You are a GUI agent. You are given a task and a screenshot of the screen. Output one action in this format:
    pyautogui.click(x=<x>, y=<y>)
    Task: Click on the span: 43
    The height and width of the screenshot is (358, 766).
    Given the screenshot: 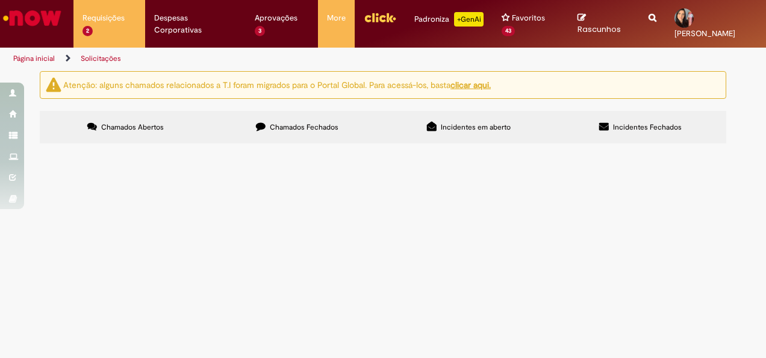 What is the action you would take?
    pyautogui.click(x=508, y=31)
    